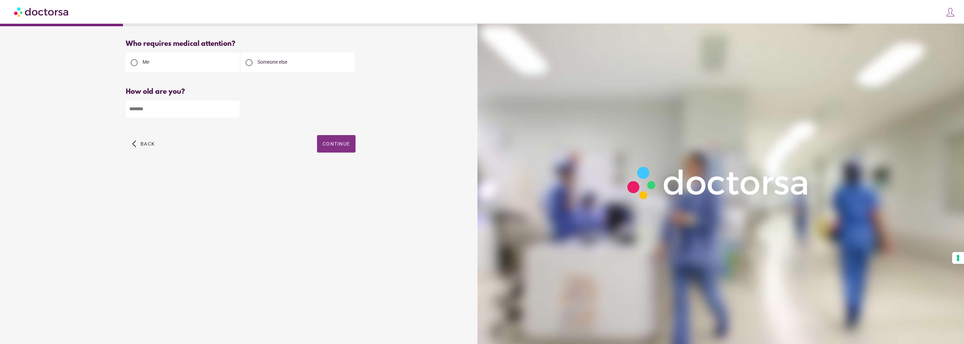 The image size is (964, 344). Describe the element at coordinates (336, 144) in the screenshot. I see `span: Continue` at that location.